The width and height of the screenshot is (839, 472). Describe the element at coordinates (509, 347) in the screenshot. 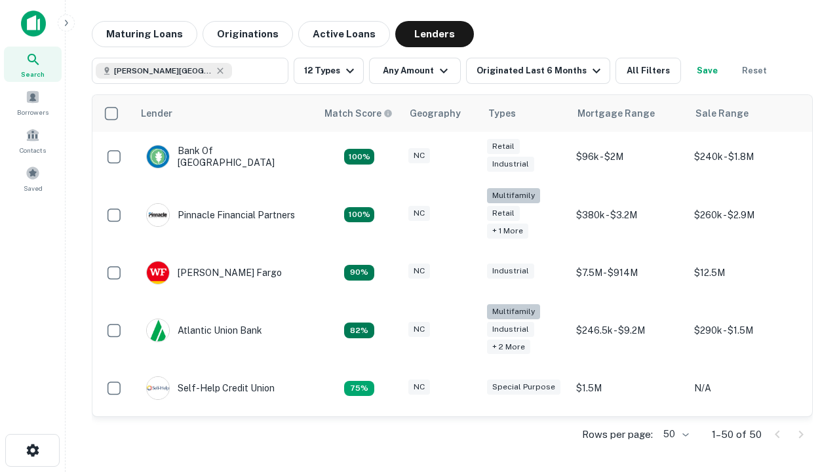

I see `div: + 2 more` at that location.